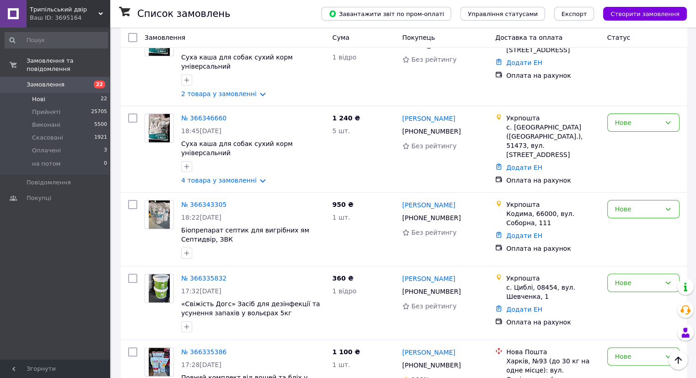 This screenshot has width=696, height=378. Describe the element at coordinates (46, 112) in the screenshot. I see `span: Прийняті` at that location.